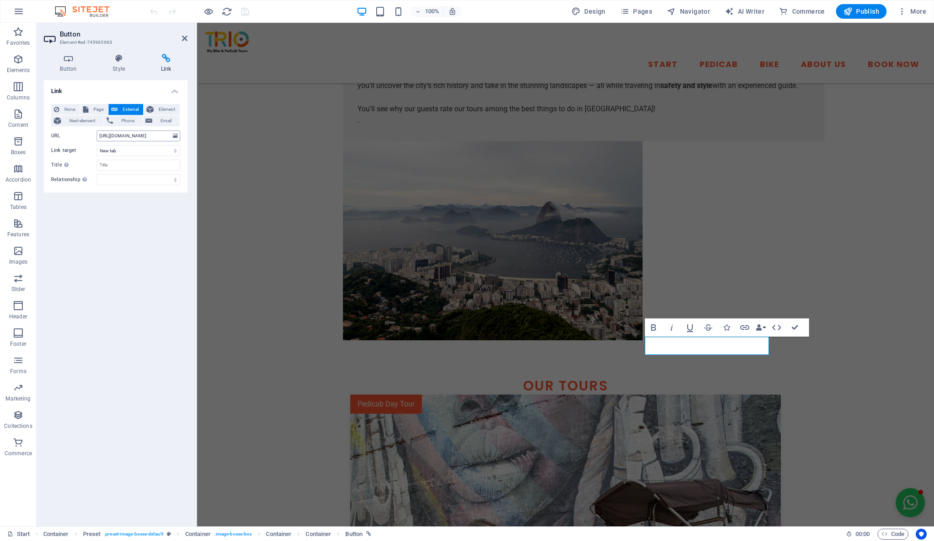  What do you see at coordinates (18, 371) in the screenshot?
I see `p: Forms` at bounding box center [18, 371].